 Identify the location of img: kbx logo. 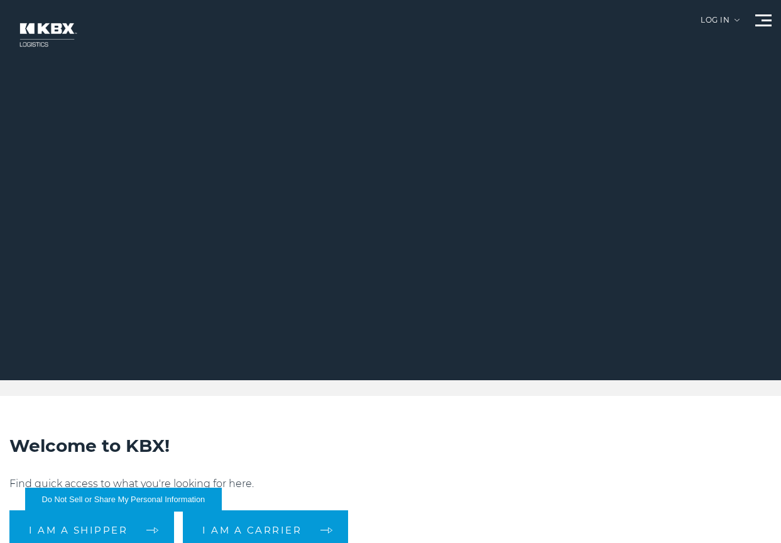
(47, 35).